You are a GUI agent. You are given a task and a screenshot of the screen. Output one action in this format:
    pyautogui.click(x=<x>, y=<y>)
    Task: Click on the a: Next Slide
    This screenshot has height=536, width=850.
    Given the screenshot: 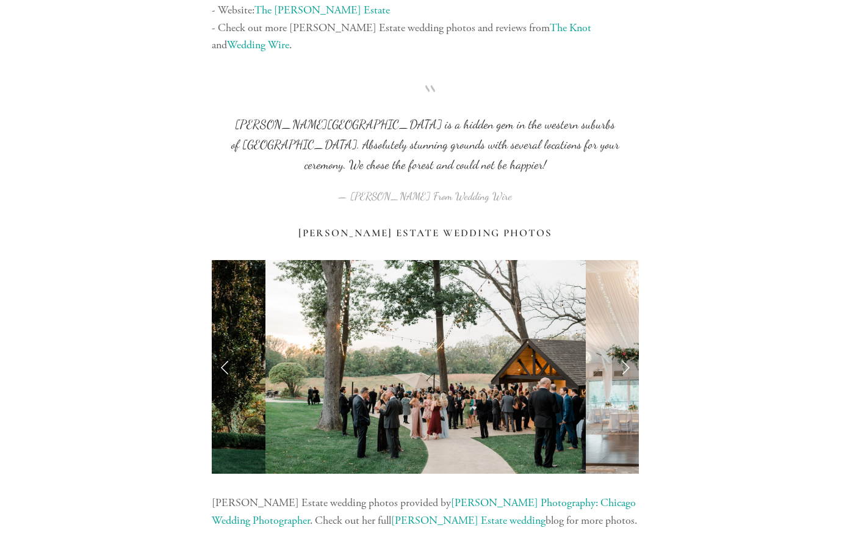 What is the action you would take?
    pyautogui.click(x=625, y=367)
    